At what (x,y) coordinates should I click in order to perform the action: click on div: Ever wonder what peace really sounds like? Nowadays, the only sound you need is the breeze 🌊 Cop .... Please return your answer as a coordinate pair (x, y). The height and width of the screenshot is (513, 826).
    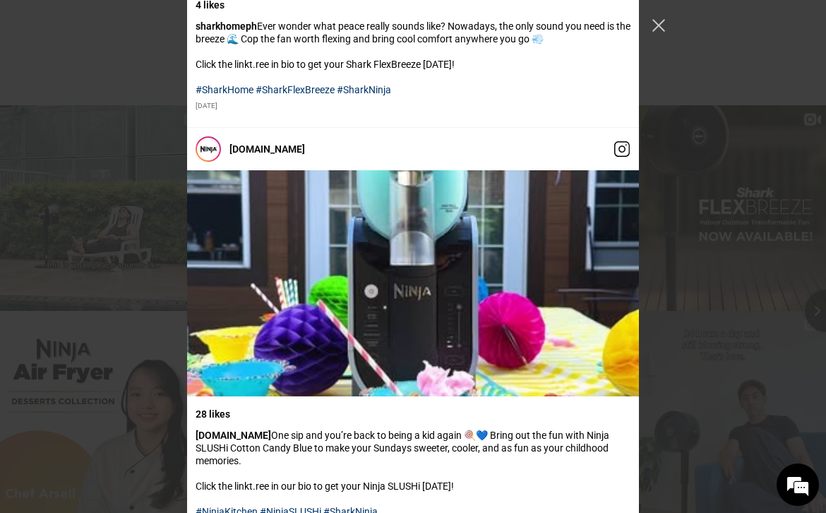
    Looking at the image, I should click on (413, 58).